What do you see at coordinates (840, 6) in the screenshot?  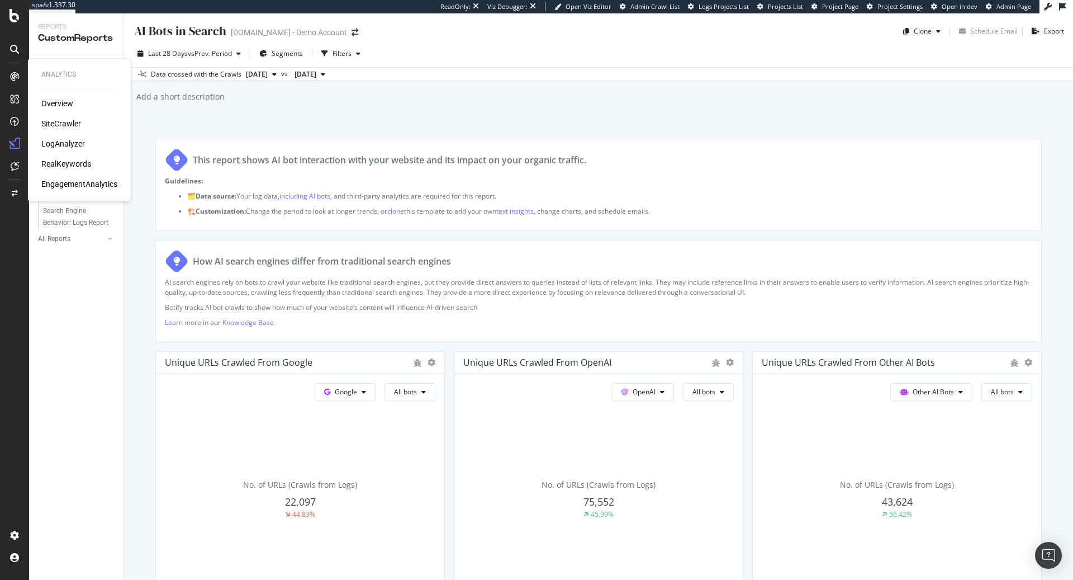 I see `span: Project Page` at bounding box center [840, 6].